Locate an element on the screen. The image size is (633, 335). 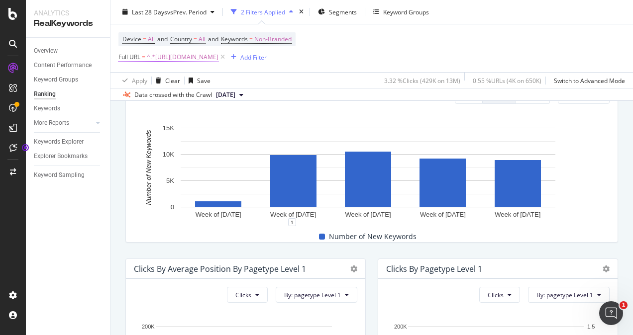
a: Content Performance is located at coordinates (68, 65).